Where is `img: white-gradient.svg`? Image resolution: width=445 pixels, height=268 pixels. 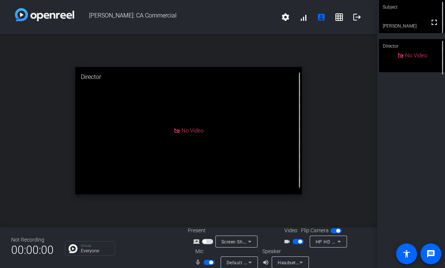 img: white-gradient.svg is located at coordinates (44, 15).